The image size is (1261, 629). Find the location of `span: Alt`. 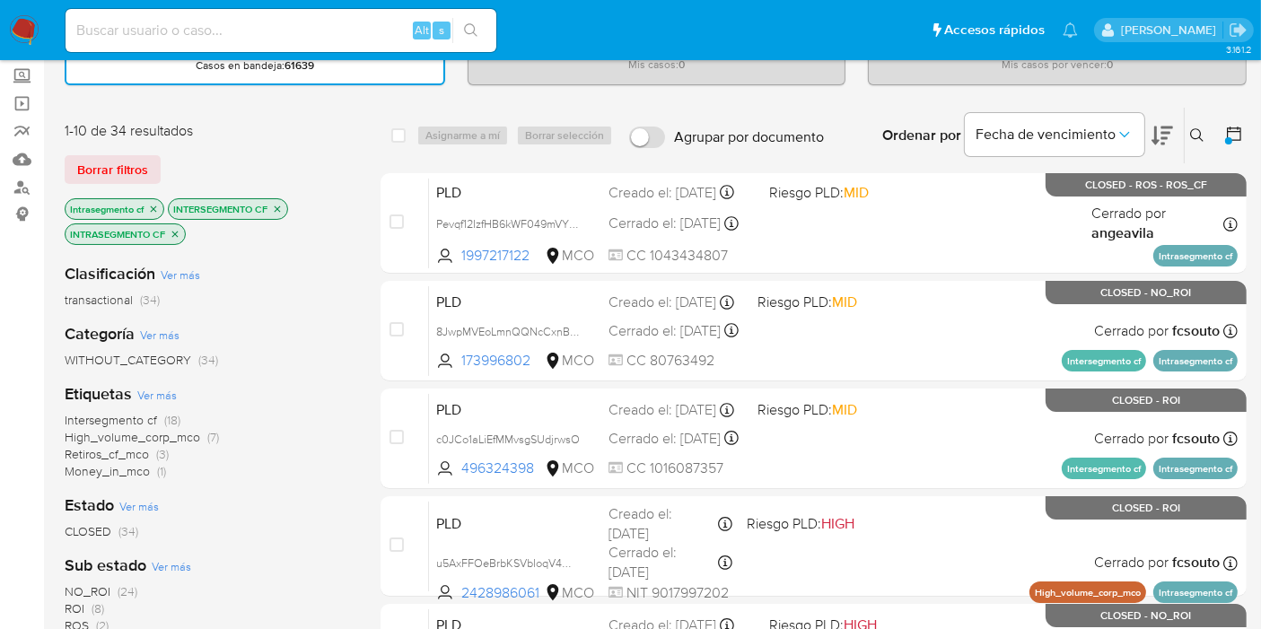

span: Alt is located at coordinates (422, 30).